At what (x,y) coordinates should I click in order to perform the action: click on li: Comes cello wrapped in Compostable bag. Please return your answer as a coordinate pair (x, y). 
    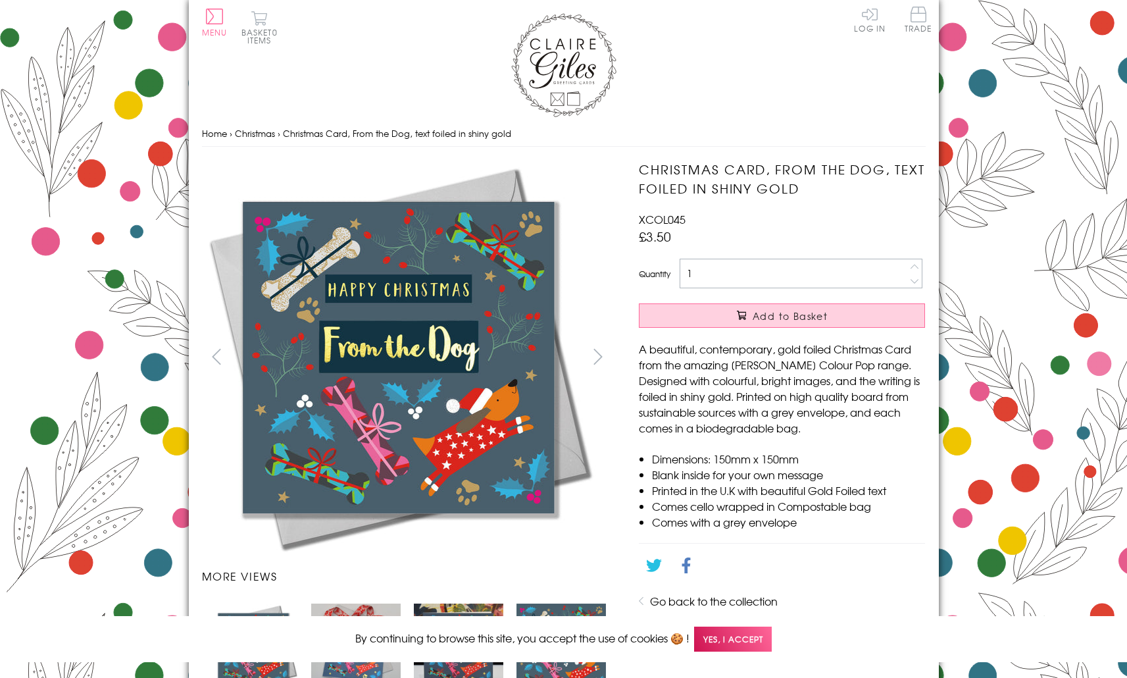
    Looking at the image, I should click on (788, 506).